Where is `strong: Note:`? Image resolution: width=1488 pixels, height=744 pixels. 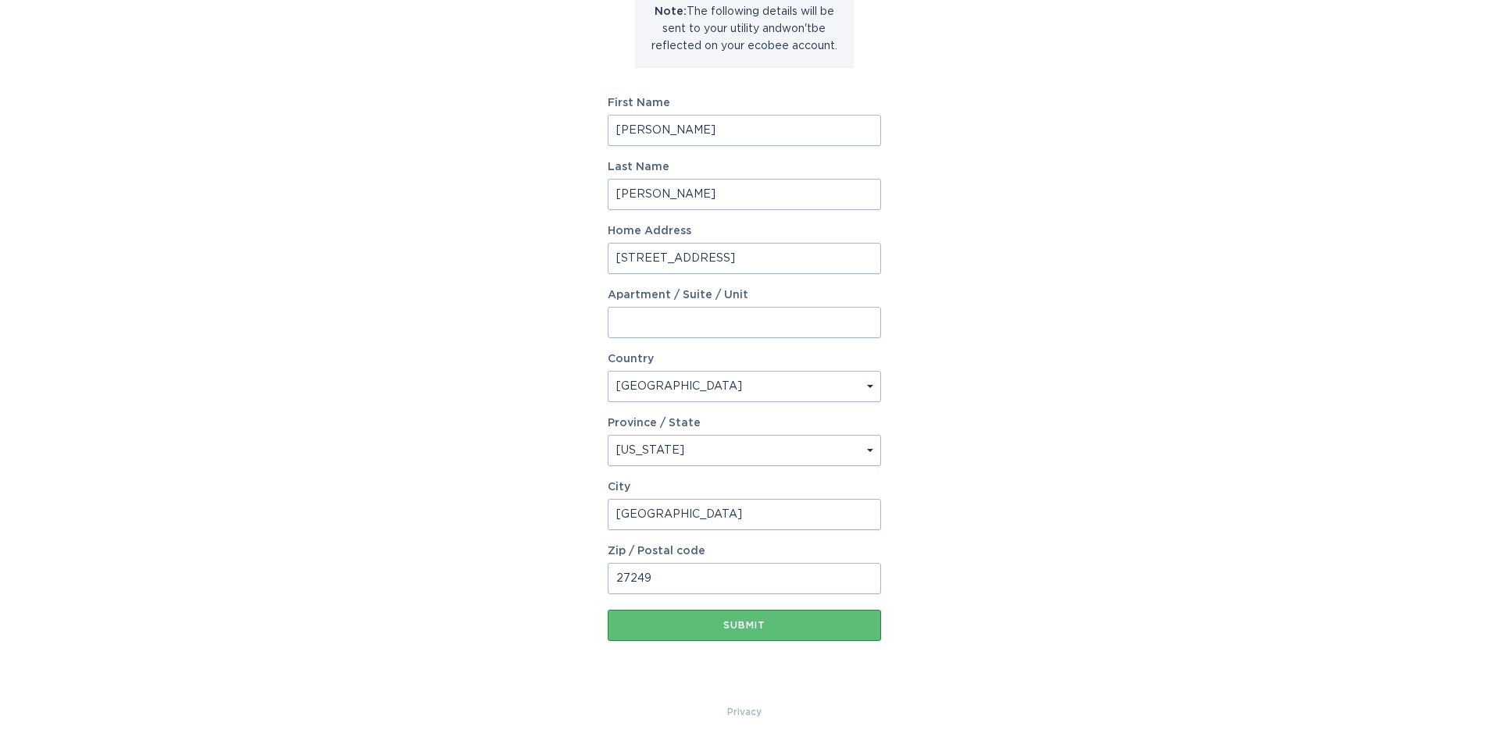
strong: Note: is located at coordinates (670, 12).